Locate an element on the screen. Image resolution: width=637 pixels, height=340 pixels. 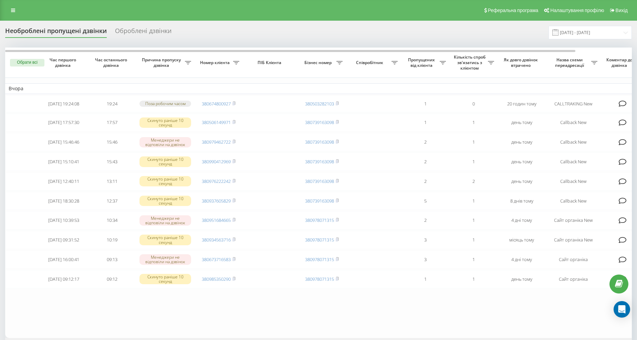
a: 380976222242 is located at coordinates (216, 181).